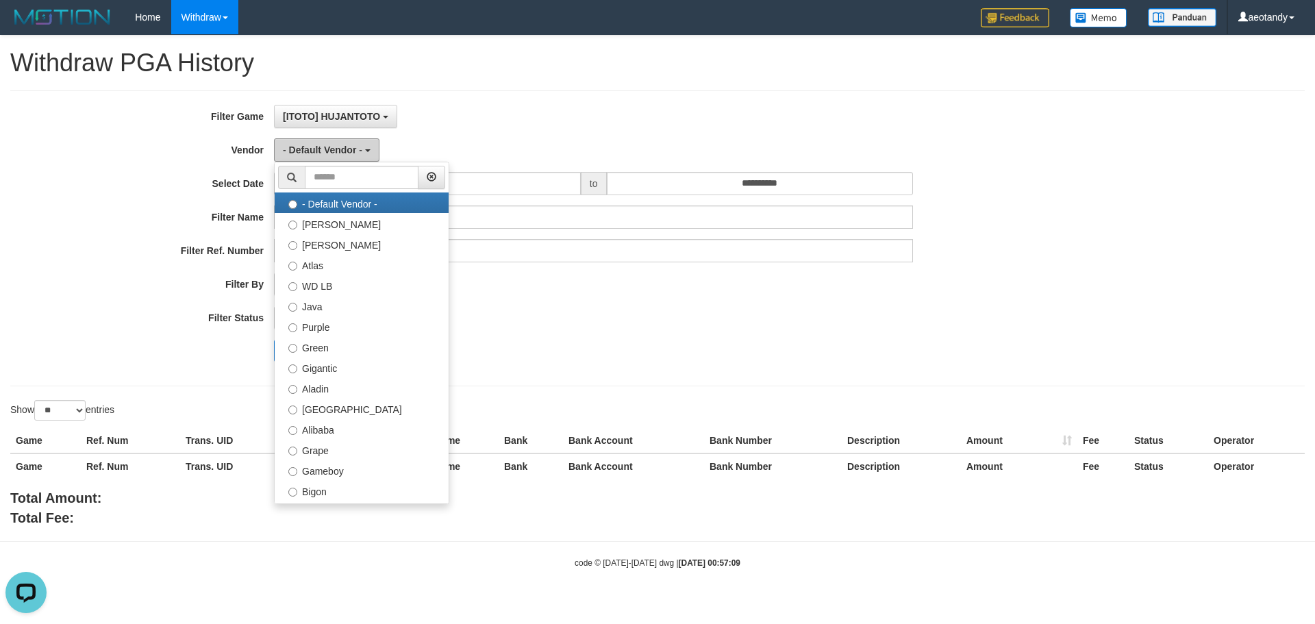 The width and height of the screenshot is (1315, 624). I want to click on select: Showentries, so click(60, 410).